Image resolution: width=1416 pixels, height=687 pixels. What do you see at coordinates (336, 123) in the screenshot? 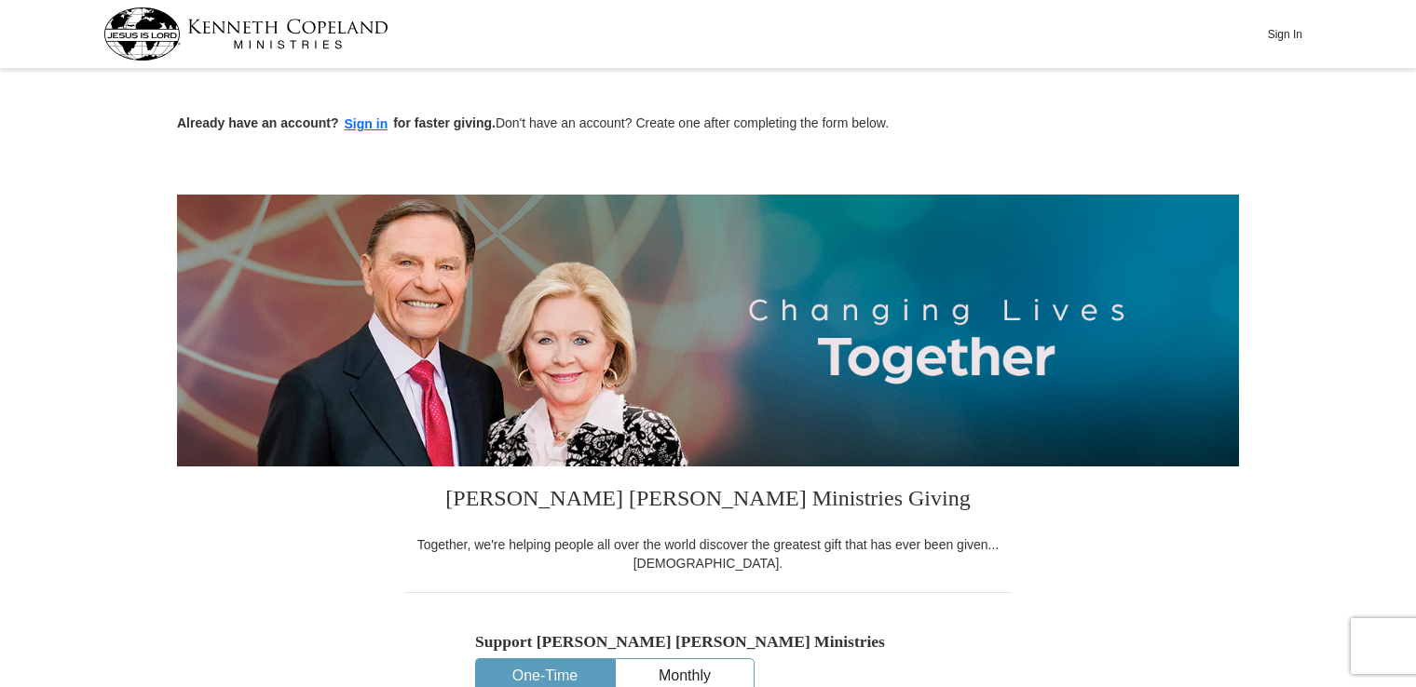
I see `strong: Already have an account? for faster giving.` at bounding box center [336, 123].